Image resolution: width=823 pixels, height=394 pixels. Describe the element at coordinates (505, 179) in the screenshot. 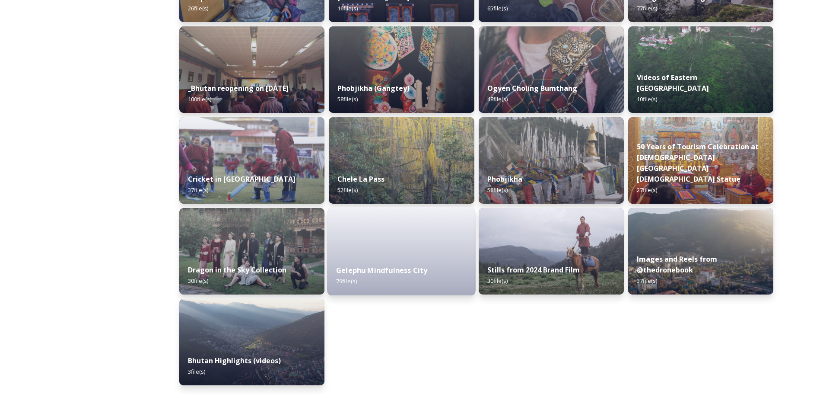

I see `strong: Phobjikha` at that location.